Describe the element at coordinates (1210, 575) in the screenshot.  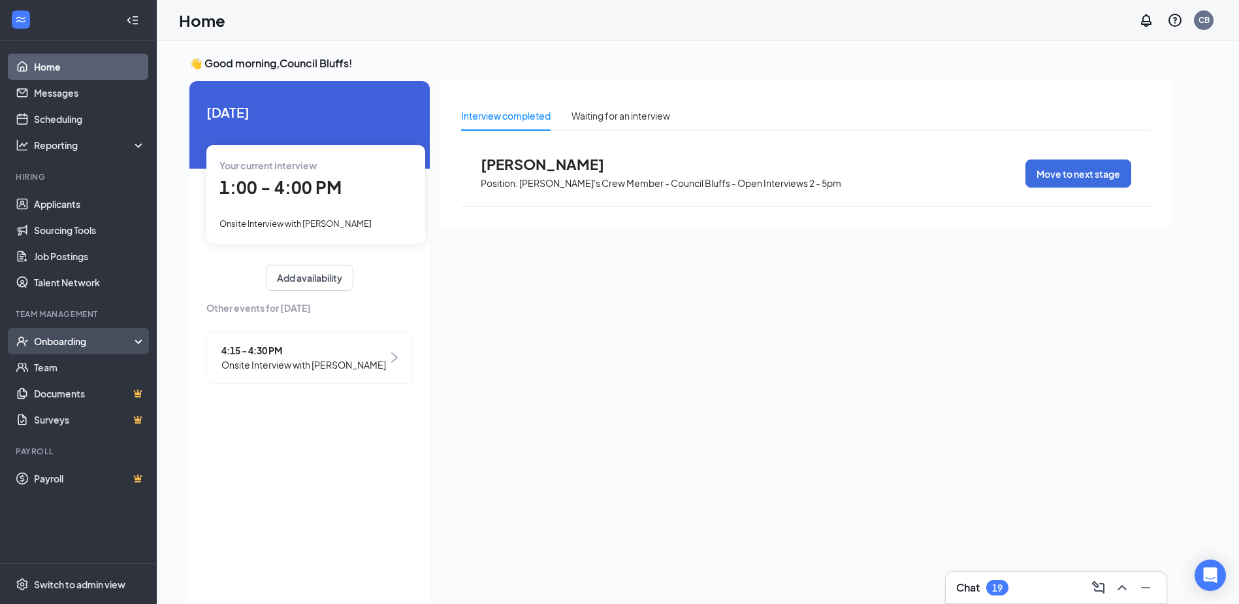
I see `div: Open Intercom Messenger` at that location.